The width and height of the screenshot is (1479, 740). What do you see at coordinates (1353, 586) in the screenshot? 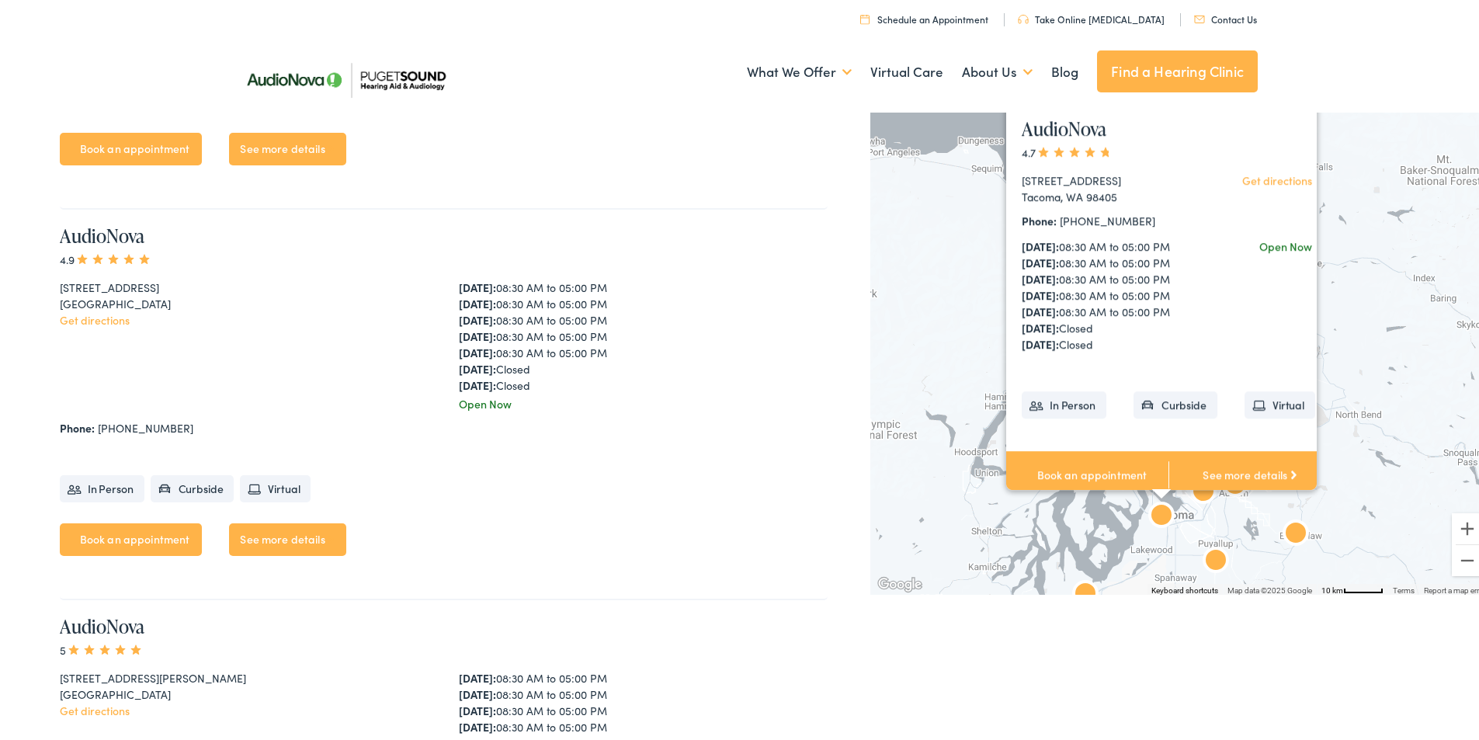
I see `button: Map Scale: 10 km per 48 pixels` at bounding box center [1353, 586].